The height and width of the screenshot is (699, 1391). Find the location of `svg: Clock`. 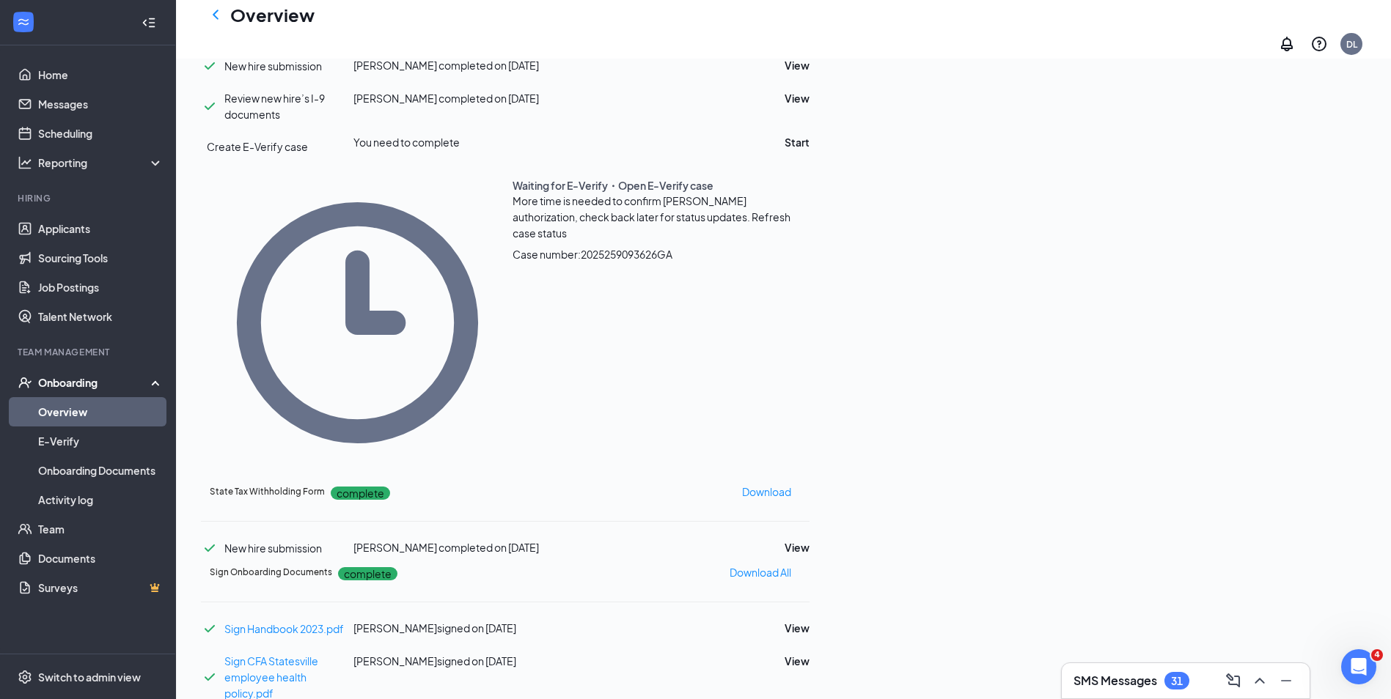

svg: Clock is located at coordinates (357, 323).